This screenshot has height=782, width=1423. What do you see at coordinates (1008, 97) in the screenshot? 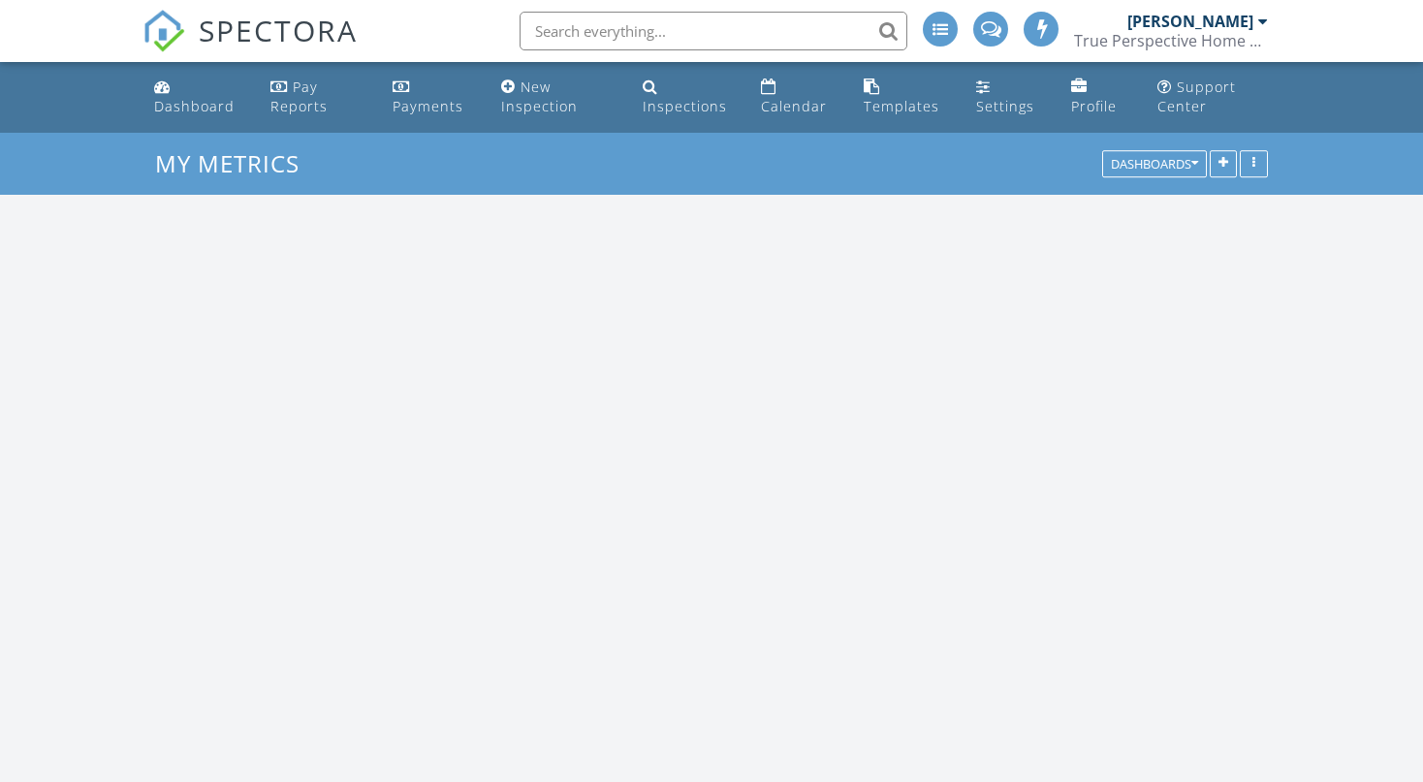
I see `a: Settings` at bounding box center [1008, 97].